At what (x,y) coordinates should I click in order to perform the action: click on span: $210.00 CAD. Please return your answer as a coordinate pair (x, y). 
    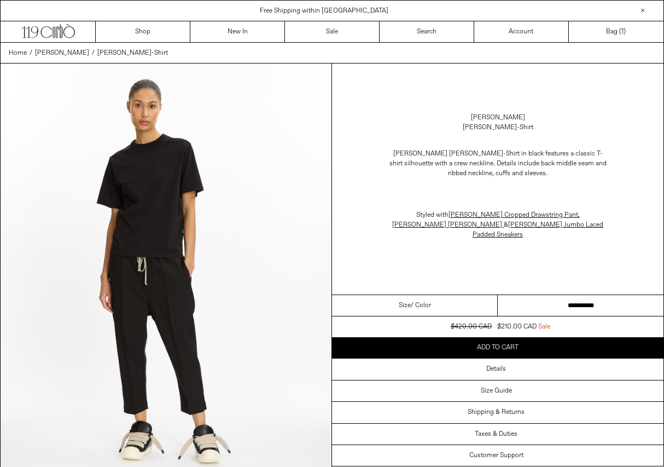
    Looking at the image, I should click on (517, 327).